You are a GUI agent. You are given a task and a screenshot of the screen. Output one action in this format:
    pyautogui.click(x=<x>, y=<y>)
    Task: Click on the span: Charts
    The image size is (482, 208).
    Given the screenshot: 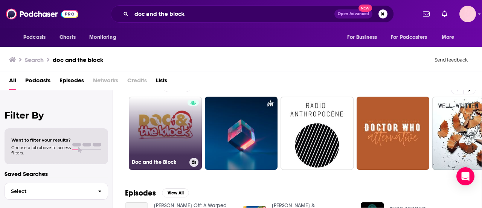 What is the action you would take?
    pyautogui.click(x=67, y=37)
    